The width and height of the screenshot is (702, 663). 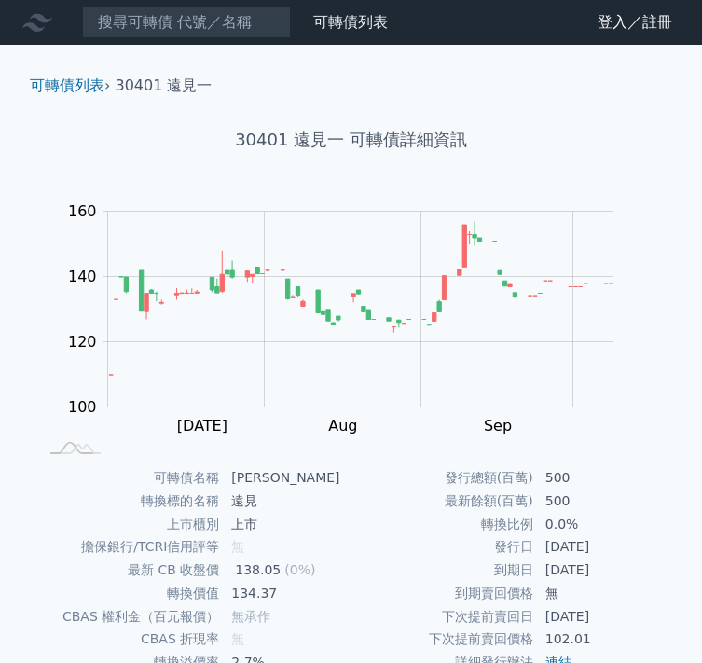 I want to click on td: CBAS 折現率, so click(x=129, y=639).